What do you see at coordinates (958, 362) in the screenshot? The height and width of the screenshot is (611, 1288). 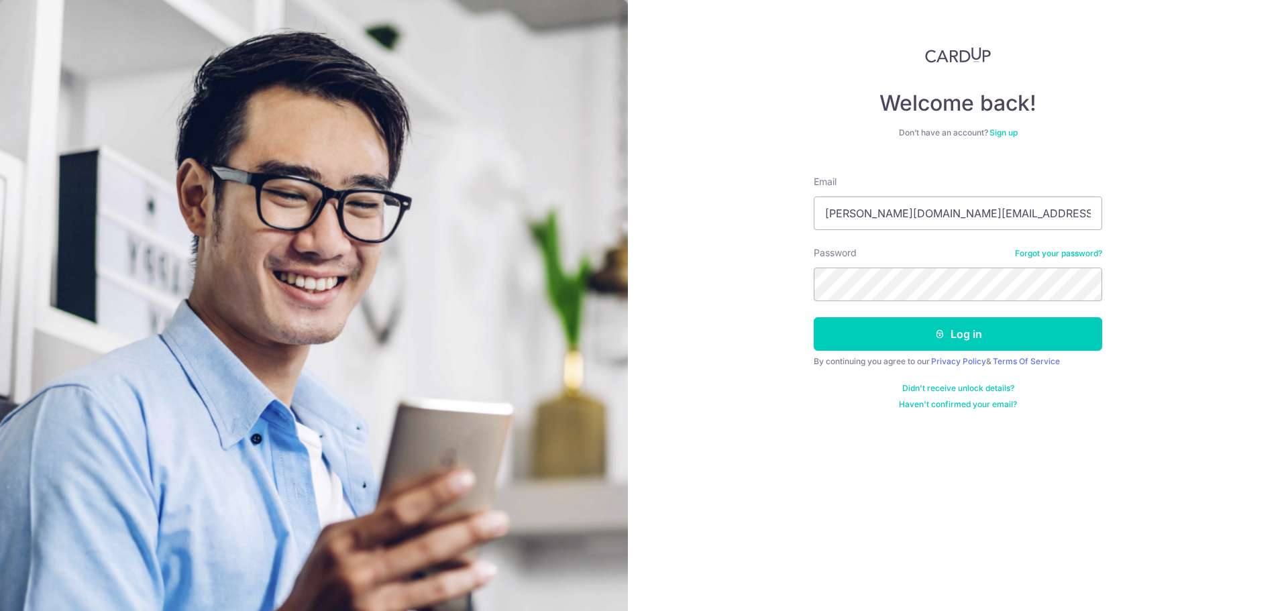 I see `div: By continuing you agree to our &` at bounding box center [958, 362].